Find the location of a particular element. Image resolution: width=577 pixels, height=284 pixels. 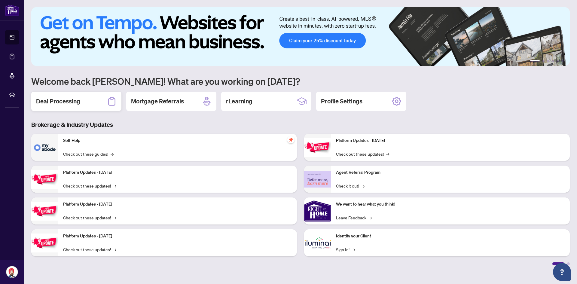

p: Self-Help is located at coordinates (178, 141).